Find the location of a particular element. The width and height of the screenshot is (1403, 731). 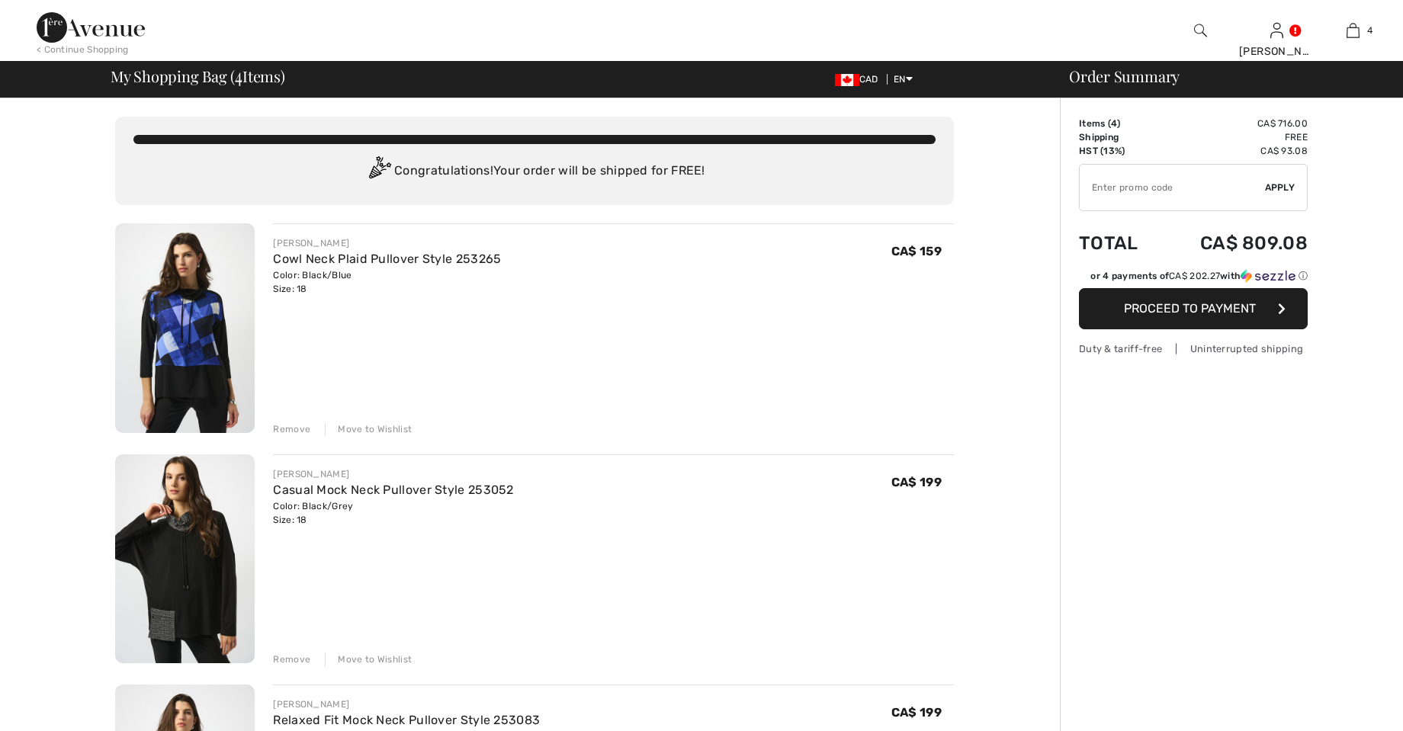

td: HST (13%) is located at coordinates (1119, 151).